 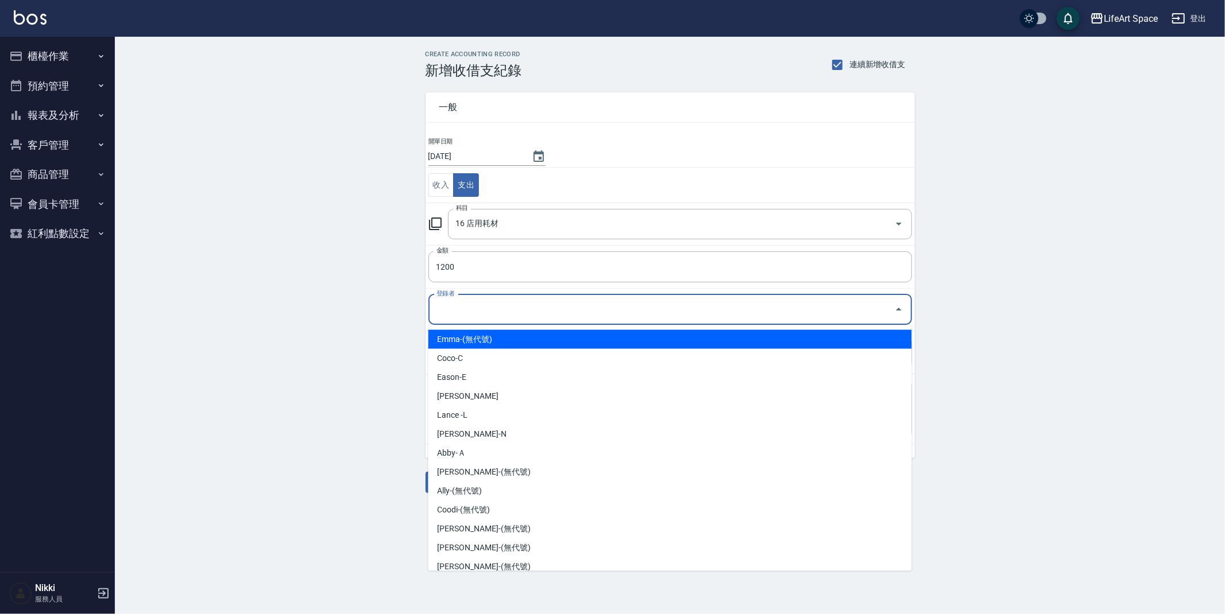 What do you see at coordinates (899, 309) in the screenshot?
I see `button: Close` at bounding box center [899, 309].